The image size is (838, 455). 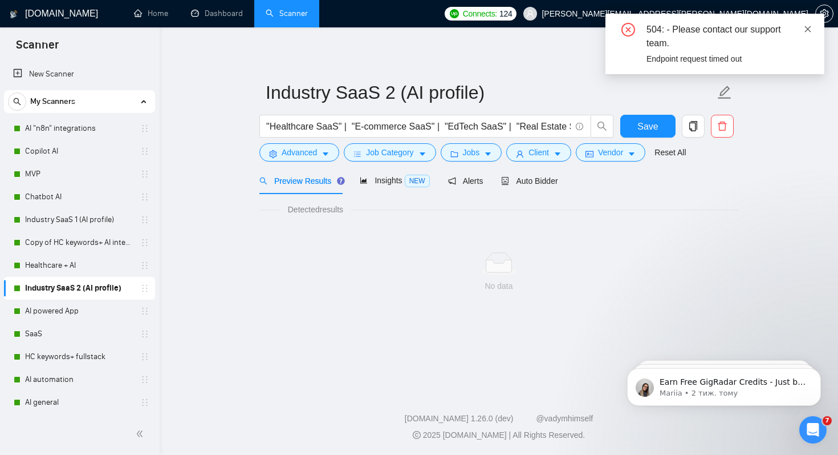 I want to click on span: copy, so click(x=694, y=126).